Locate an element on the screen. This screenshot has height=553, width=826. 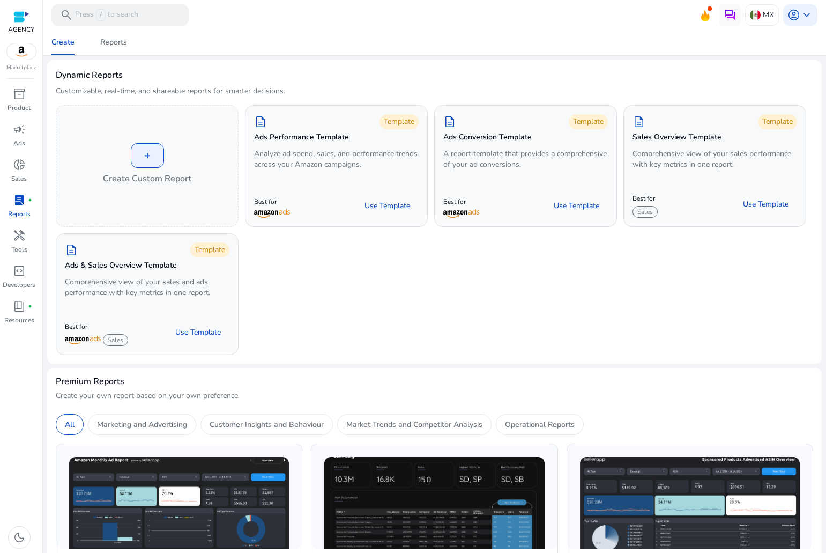
p: Customer Insights and Behaviour is located at coordinates (266, 424).